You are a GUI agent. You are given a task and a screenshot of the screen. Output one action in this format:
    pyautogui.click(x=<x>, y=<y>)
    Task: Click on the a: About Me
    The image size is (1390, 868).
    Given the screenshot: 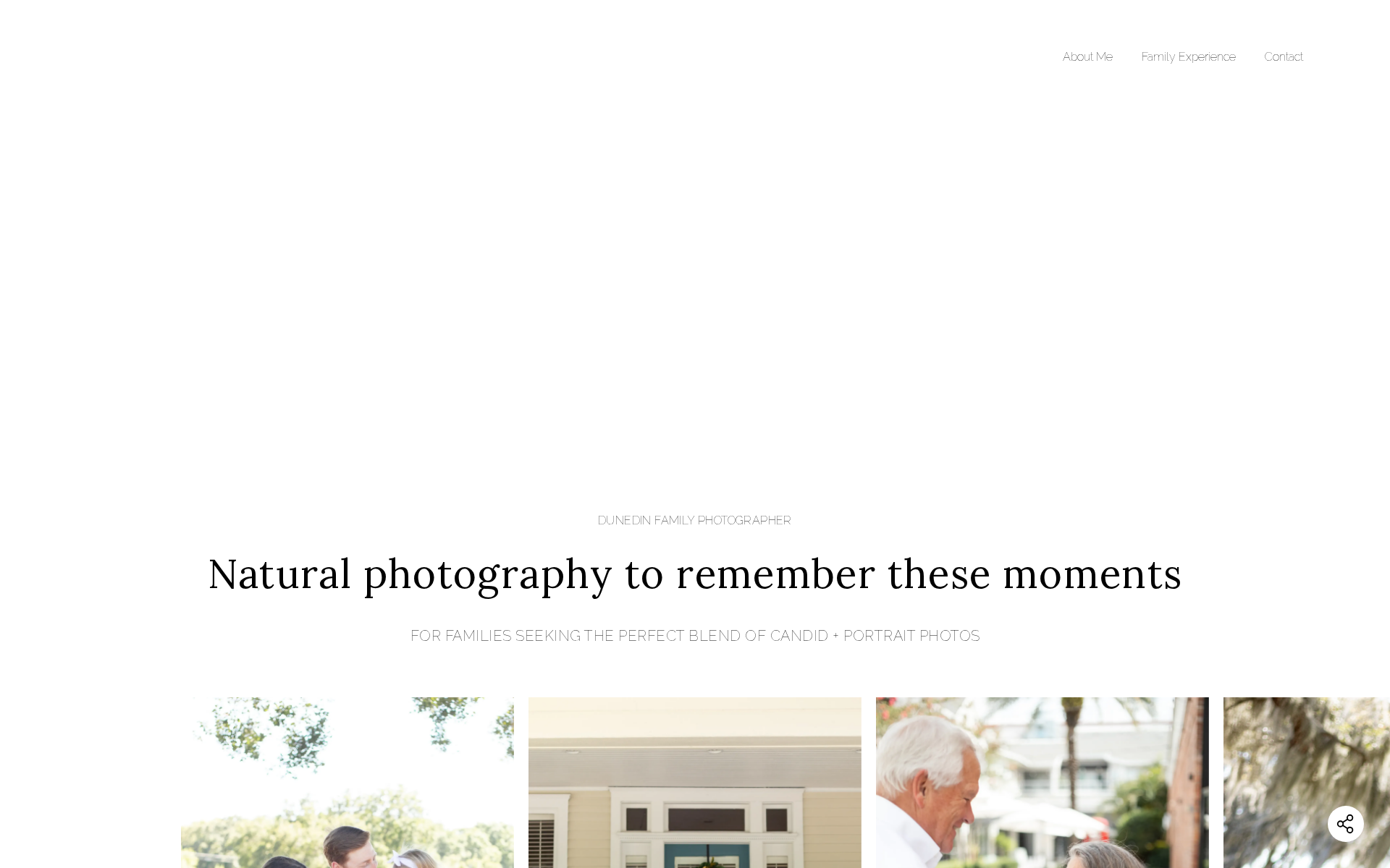 What is the action you would take?
    pyautogui.click(x=1087, y=56)
    